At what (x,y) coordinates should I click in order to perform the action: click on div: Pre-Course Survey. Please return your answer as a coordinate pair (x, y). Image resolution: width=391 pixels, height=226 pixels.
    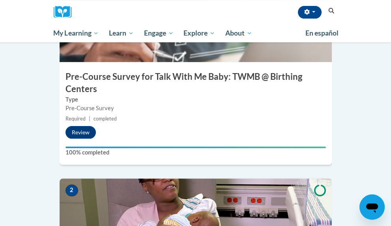
    Looking at the image, I should click on (196, 108).